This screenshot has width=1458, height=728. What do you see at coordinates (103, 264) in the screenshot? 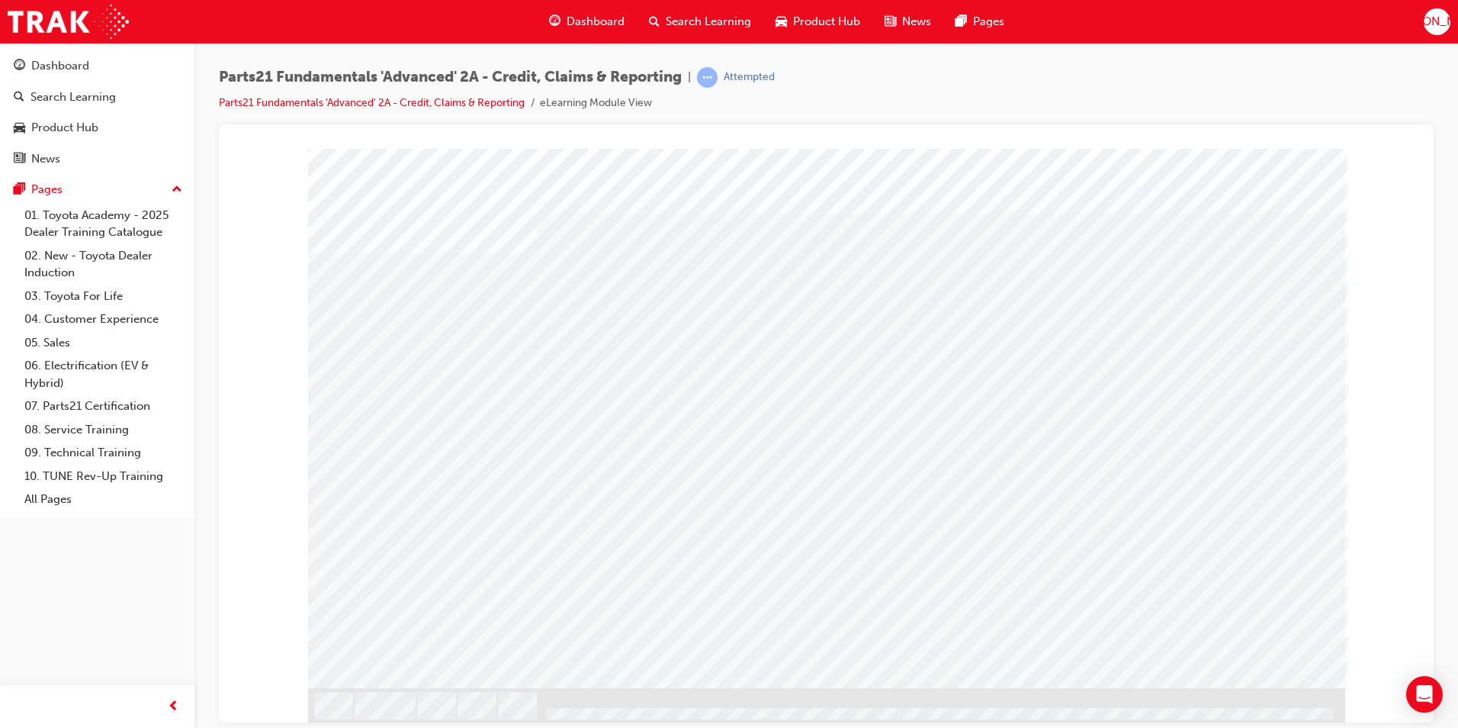
I see `a: 02. New - Toyota Dealer Induction` at bounding box center [103, 264].